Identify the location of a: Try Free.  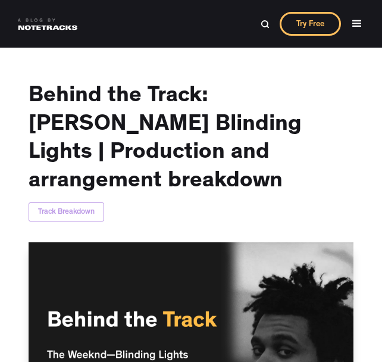
(310, 24).